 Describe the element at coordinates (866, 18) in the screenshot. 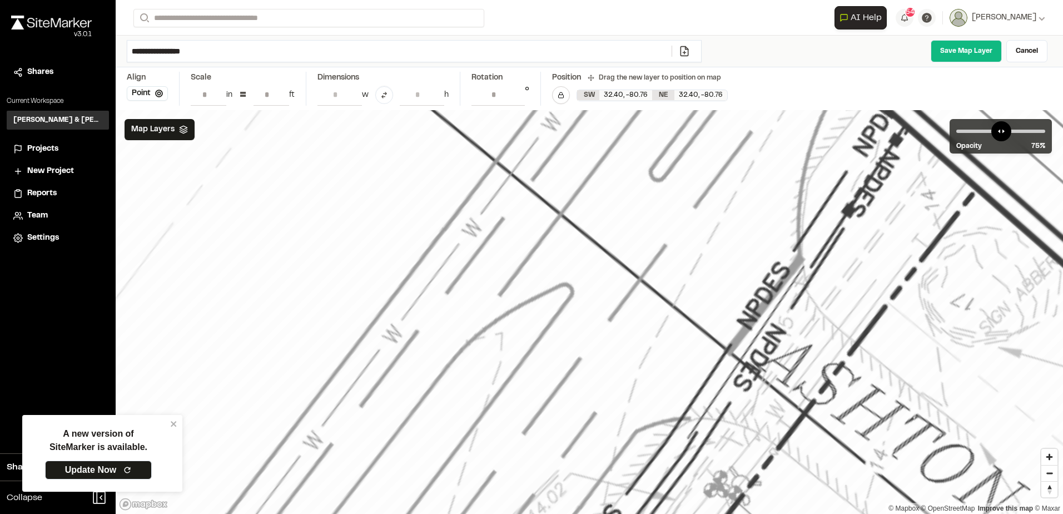

I see `span: AI Help` at that location.